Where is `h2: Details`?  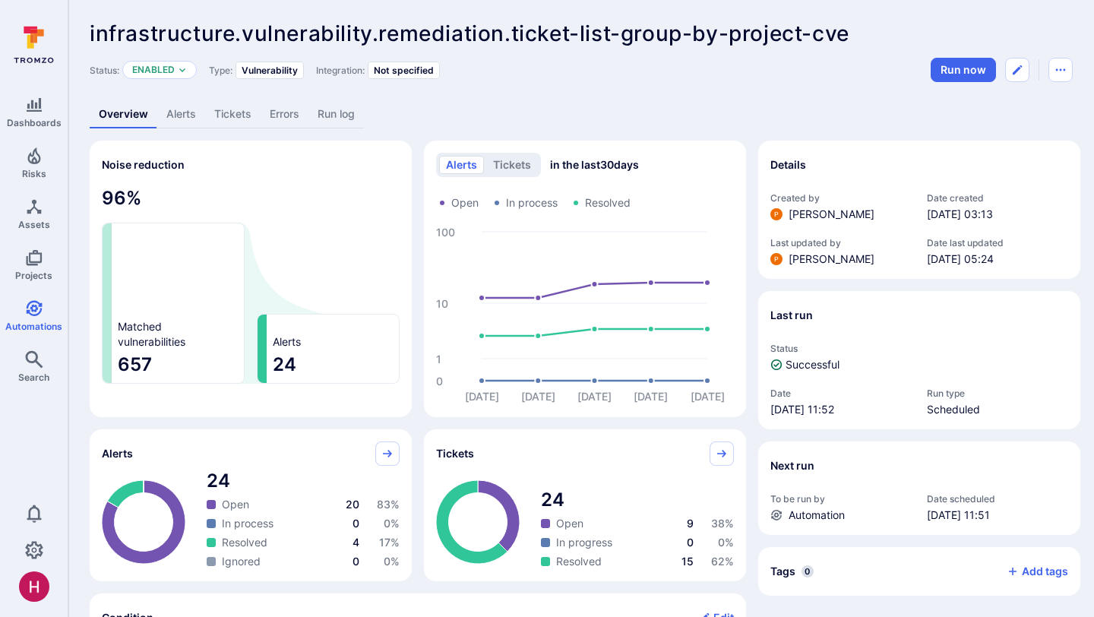 h2: Details is located at coordinates (788, 165).